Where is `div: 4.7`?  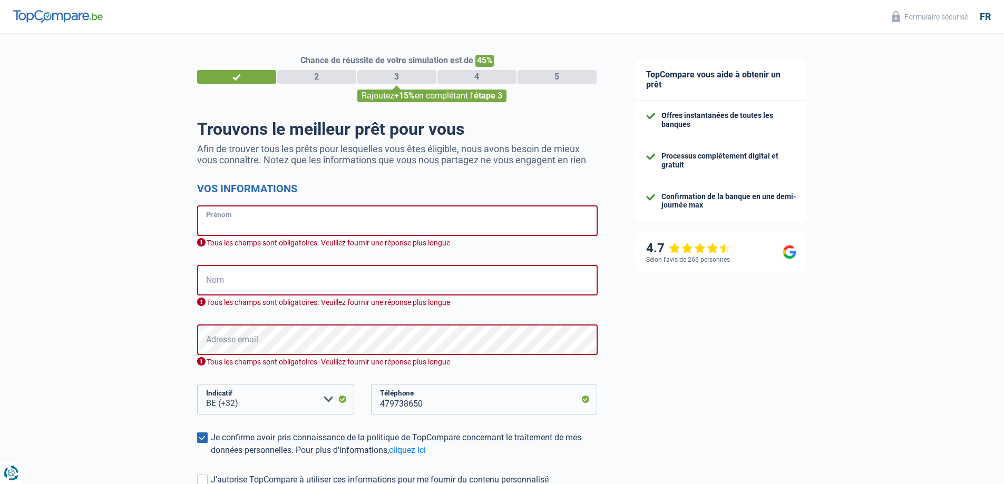
div: 4.7 is located at coordinates (688, 248).